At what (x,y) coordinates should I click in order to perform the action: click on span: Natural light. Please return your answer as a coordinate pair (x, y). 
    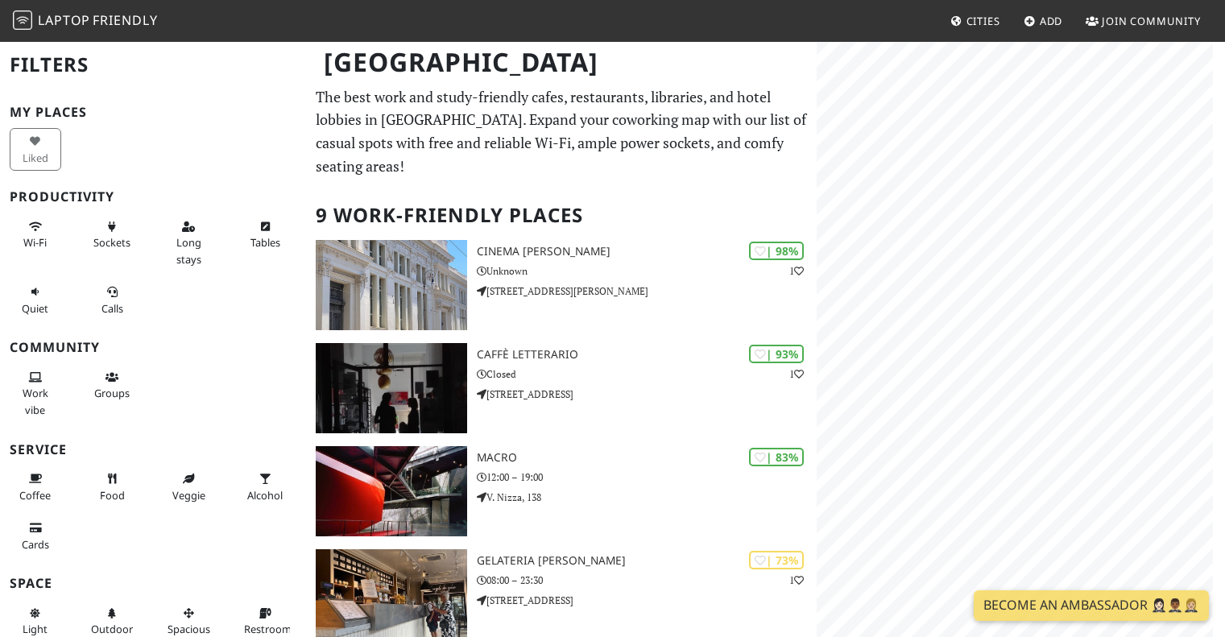
    Looking at the image, I should click on (35, 629).